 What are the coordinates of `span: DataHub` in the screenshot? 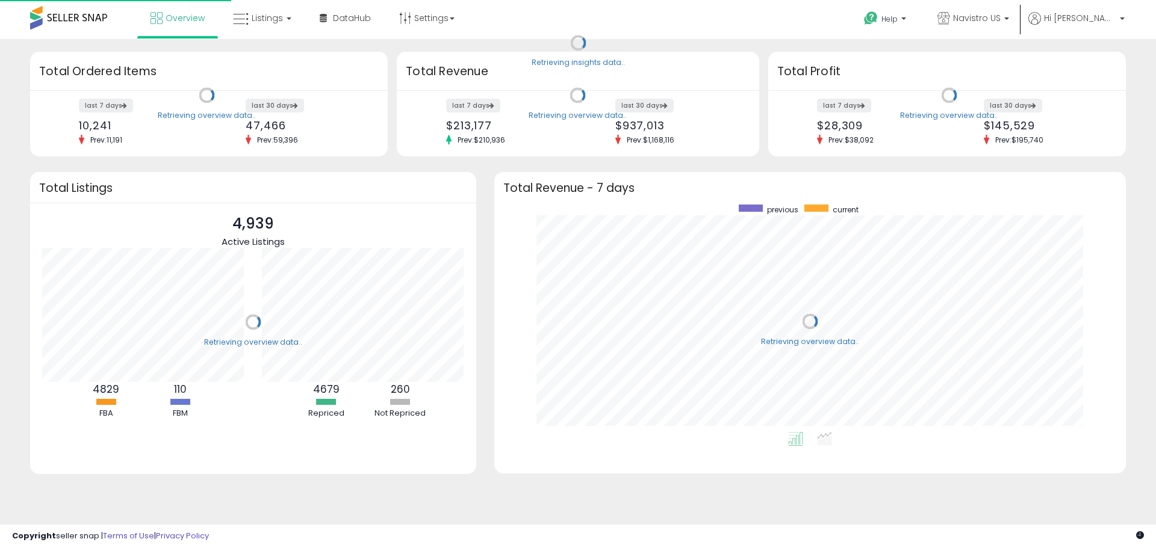 It's located at (352, 18).